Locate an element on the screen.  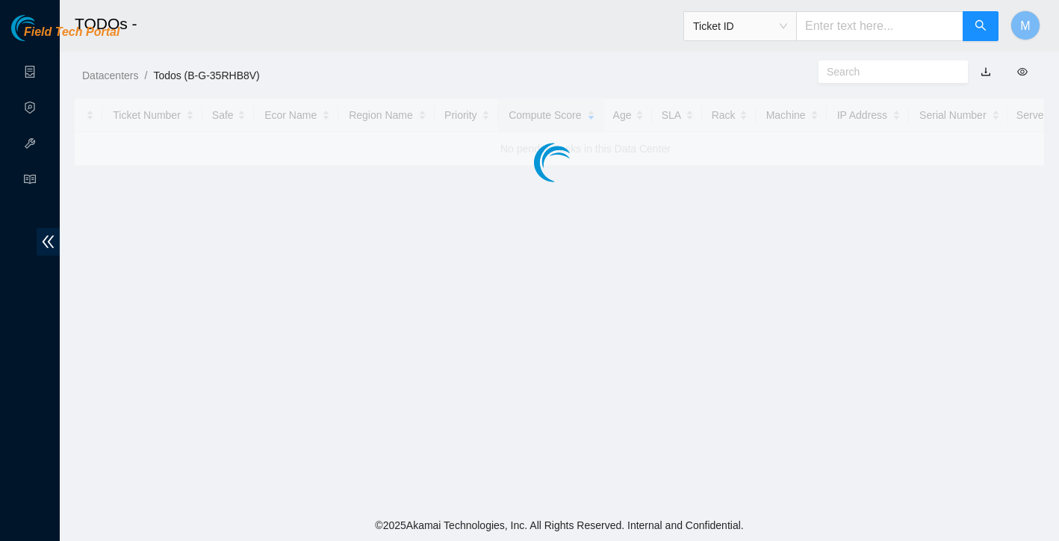
img: Akamai Technologies is located at coordinates (43, 28).